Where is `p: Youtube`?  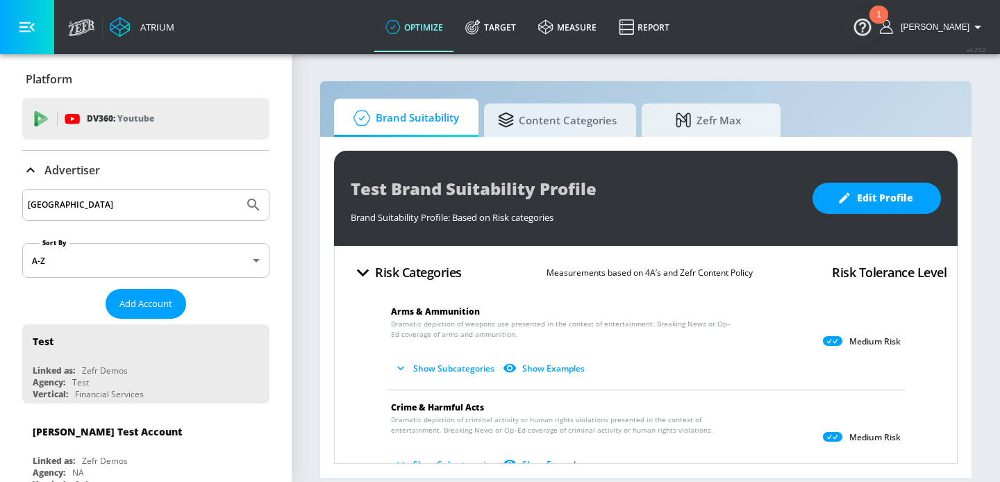 p: Youtube is located at coordinates (135, 118).